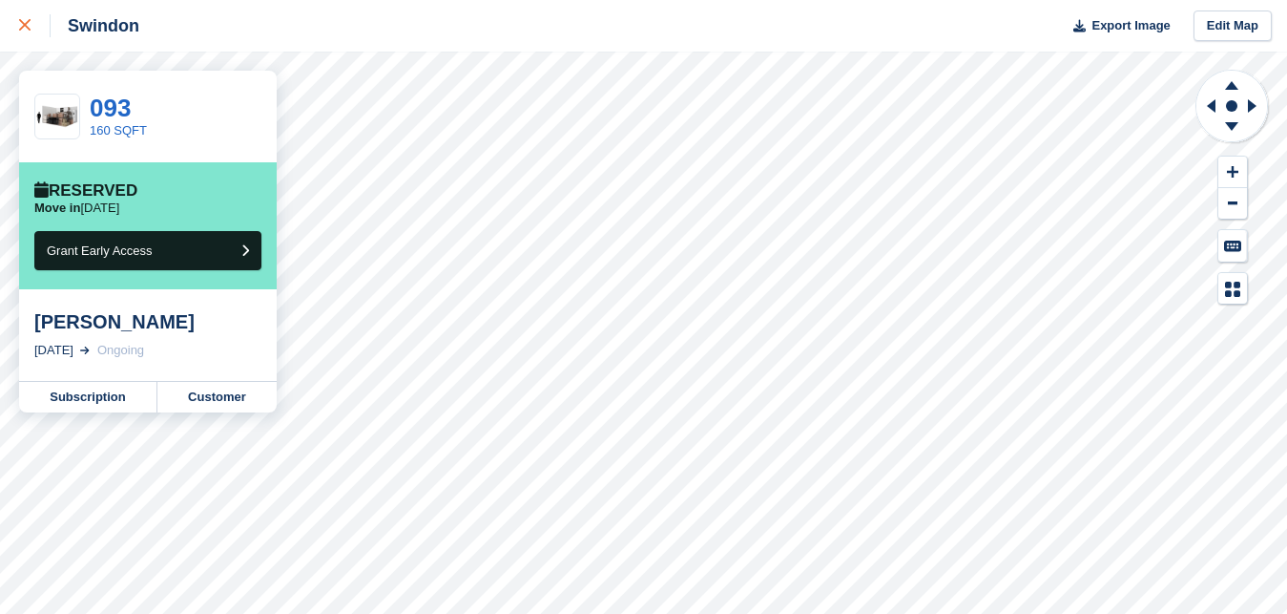  What do you see at coordinates (99, 250) in the screenshot?
I see `span: Grant Early Access` at bounding box center [99, 250].